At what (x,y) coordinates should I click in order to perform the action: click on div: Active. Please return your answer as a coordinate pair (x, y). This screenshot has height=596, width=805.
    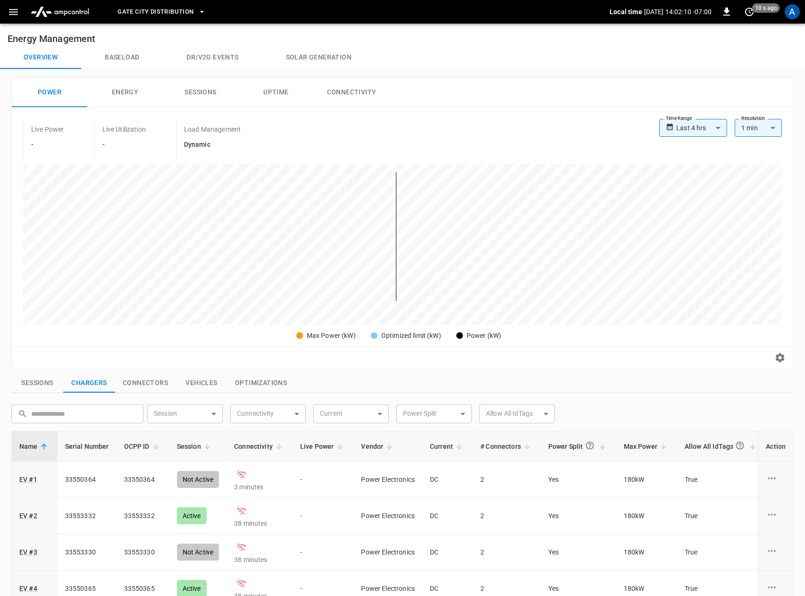
    Looking at the image, I should click on (192, 516).